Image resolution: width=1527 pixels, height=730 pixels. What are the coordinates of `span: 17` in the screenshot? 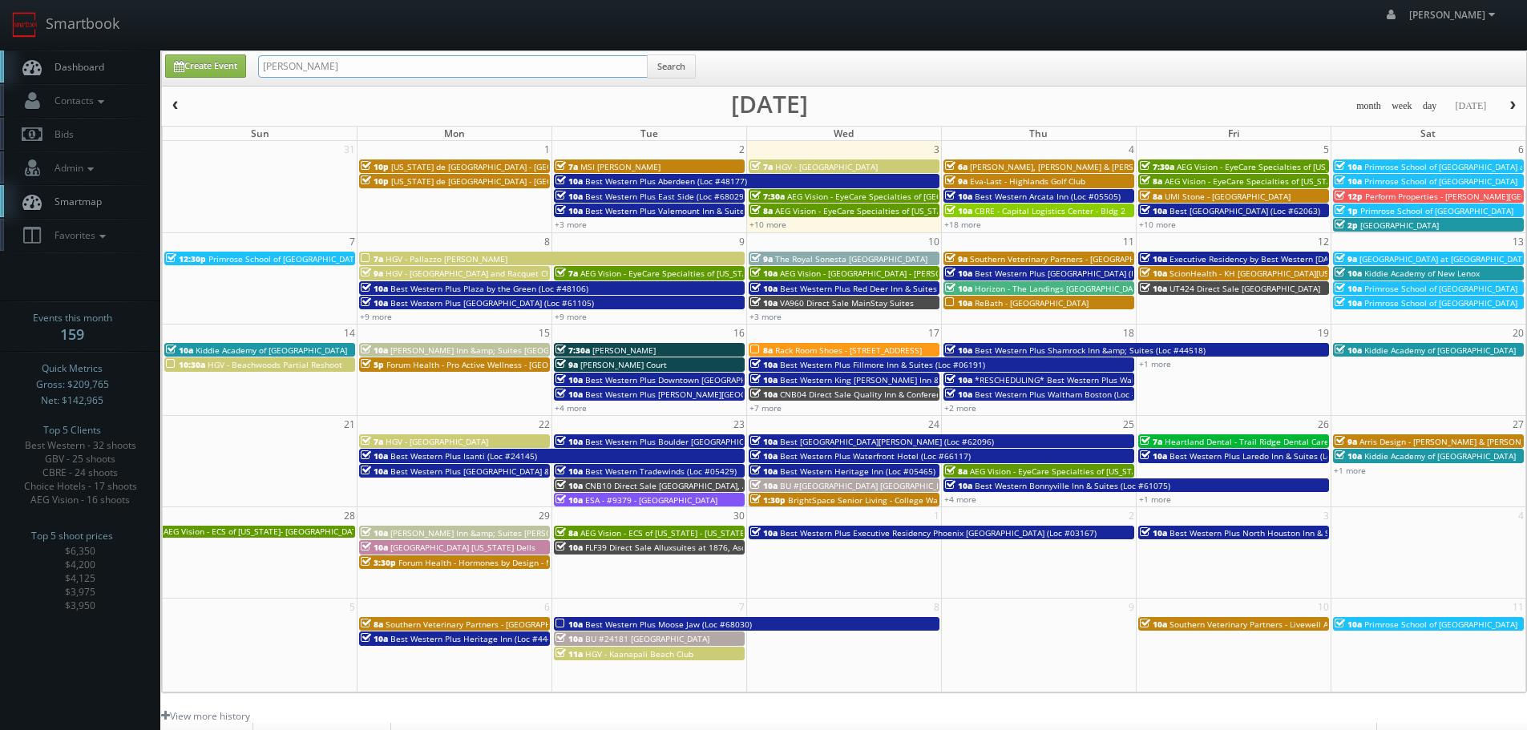 It's located at (934, 333).